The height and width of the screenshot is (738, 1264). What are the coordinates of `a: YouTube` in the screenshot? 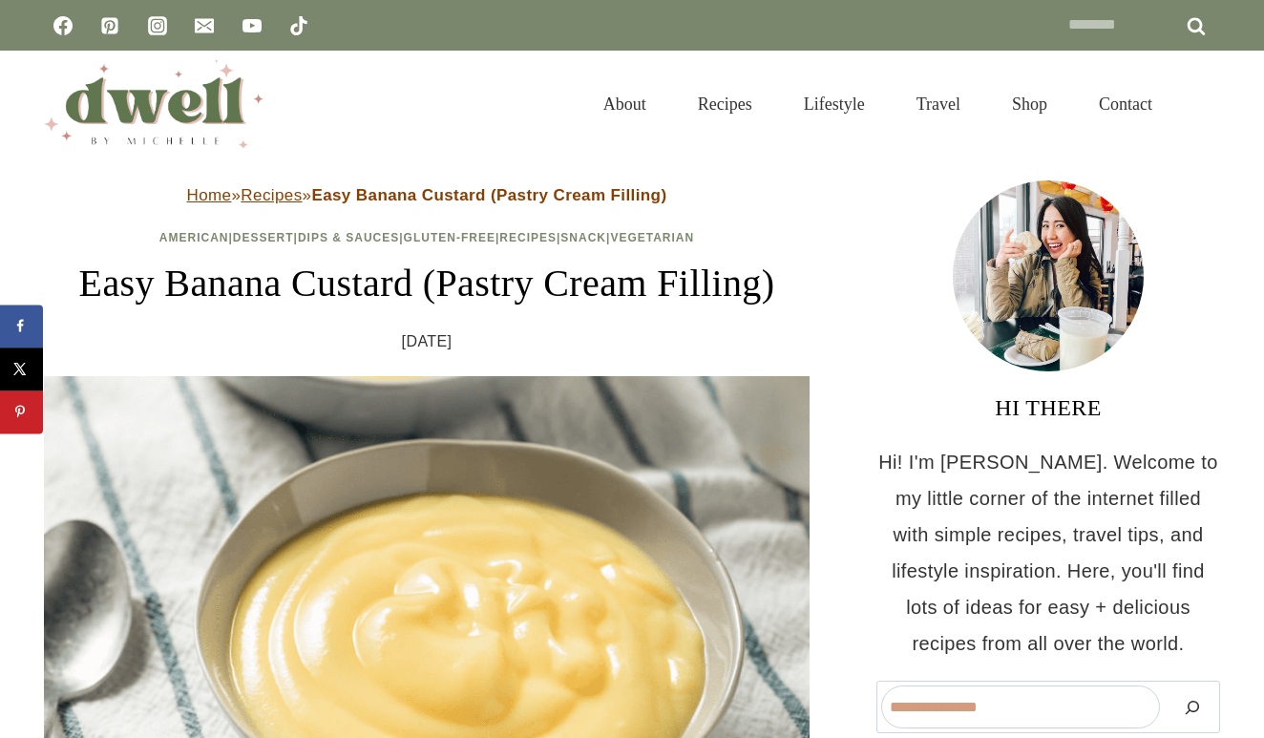 It's located at (252, 26).